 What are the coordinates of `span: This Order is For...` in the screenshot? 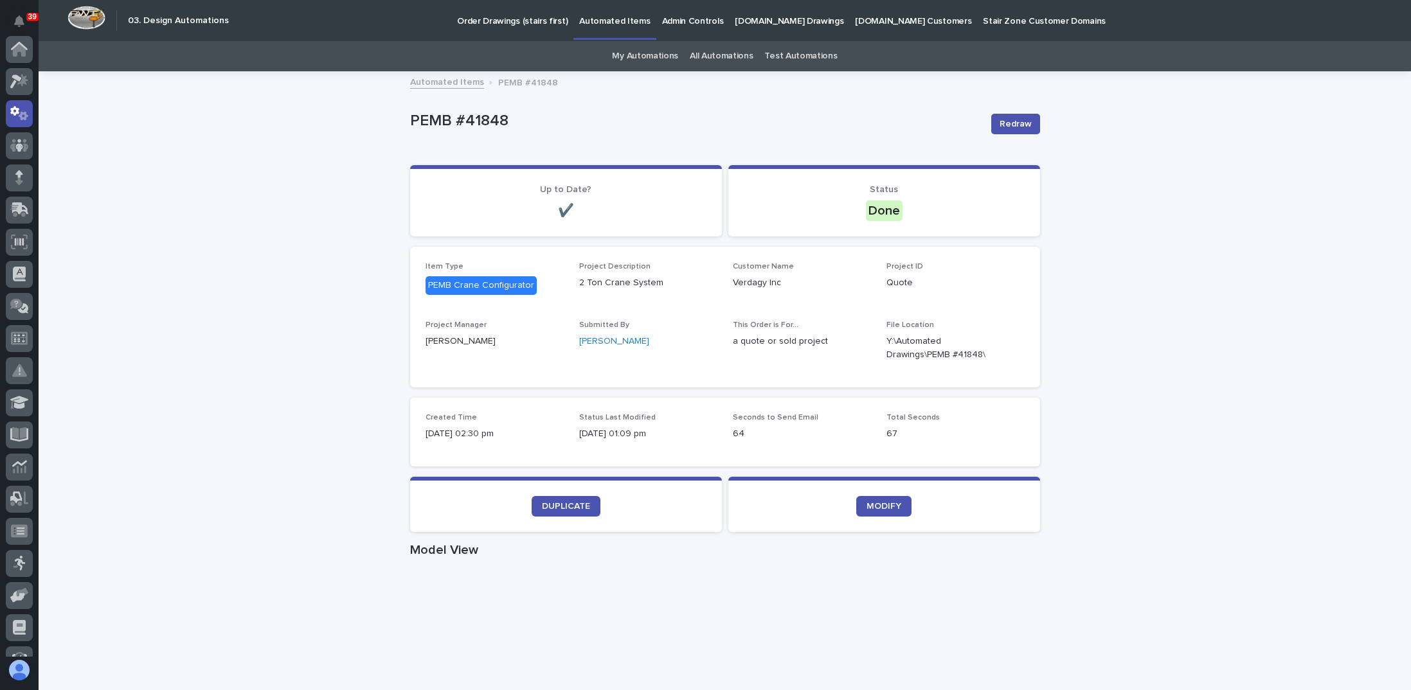 It's located at (766, 325).